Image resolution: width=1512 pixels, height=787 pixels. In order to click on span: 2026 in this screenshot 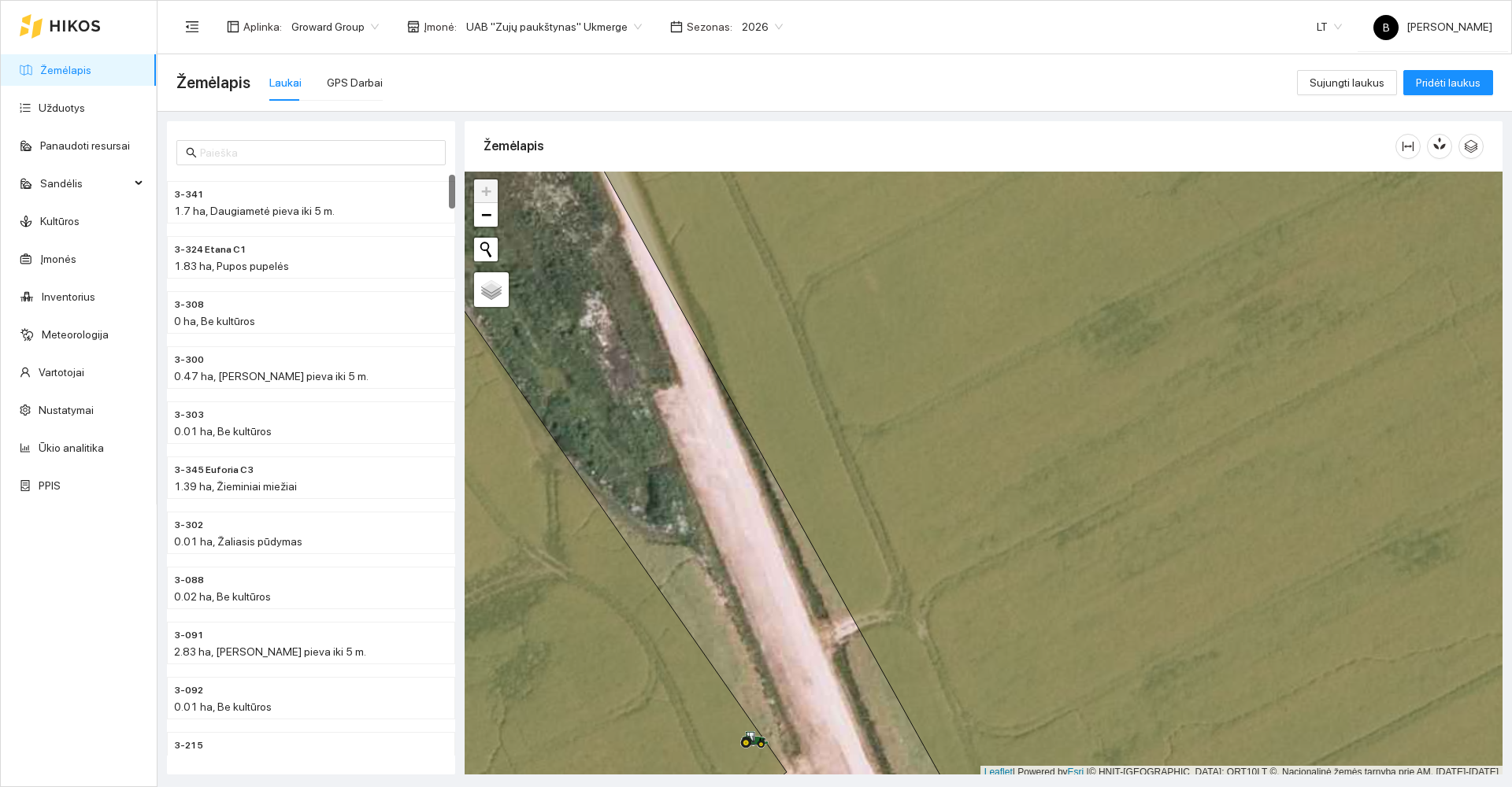, I will do `click(762, 27)`.